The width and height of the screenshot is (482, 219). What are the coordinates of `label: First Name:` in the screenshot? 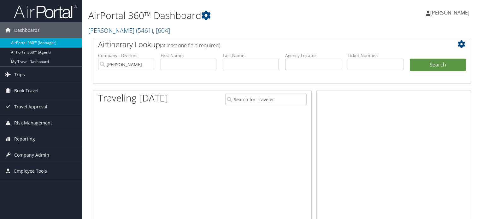 It's located at (189, 56).